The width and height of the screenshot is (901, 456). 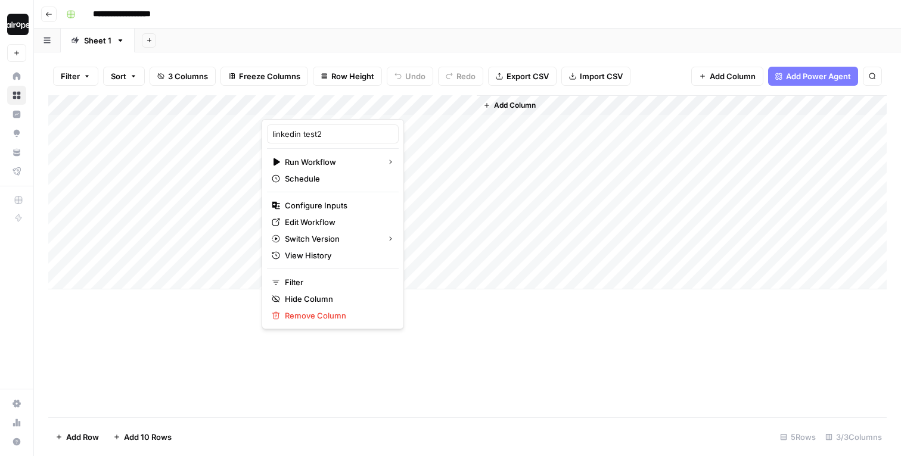 I want to click on div: Sheet 1, so click(x=98, y=41).